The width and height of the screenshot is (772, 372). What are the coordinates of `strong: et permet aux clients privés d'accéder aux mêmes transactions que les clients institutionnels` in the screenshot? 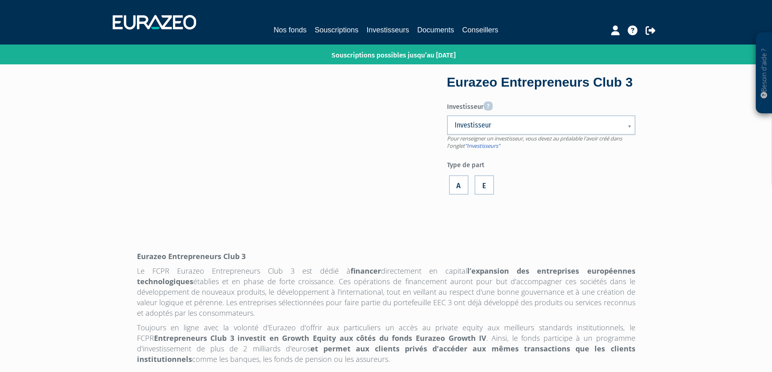 It's located at (386, 354).